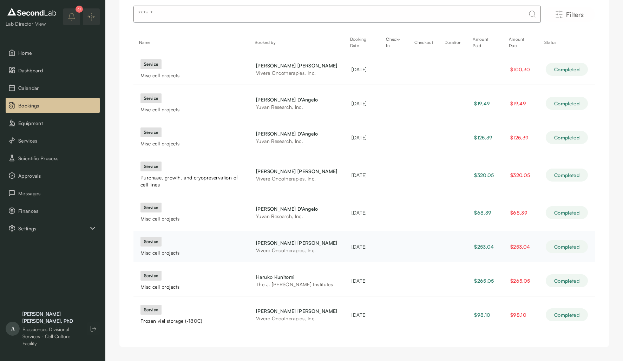 The image size is (623, 361). I want to click on a: Scientific Process, so click(53, 158).